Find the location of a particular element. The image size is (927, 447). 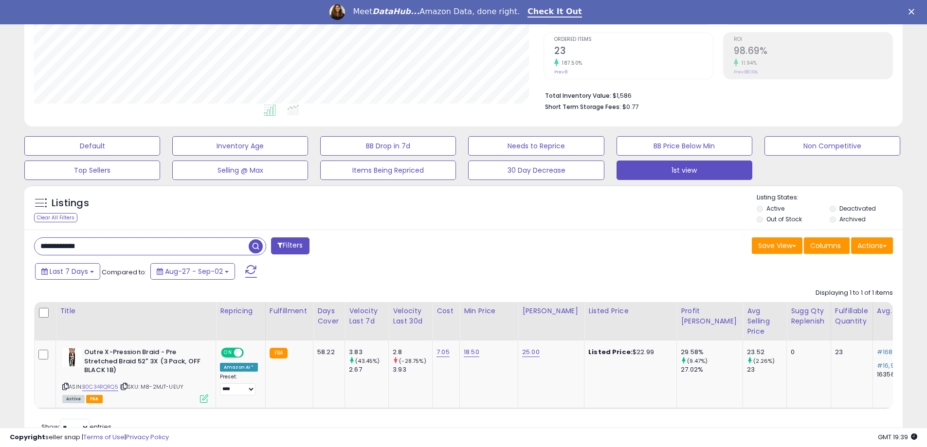

span: Show: entries is located at coordinates (76, 427).